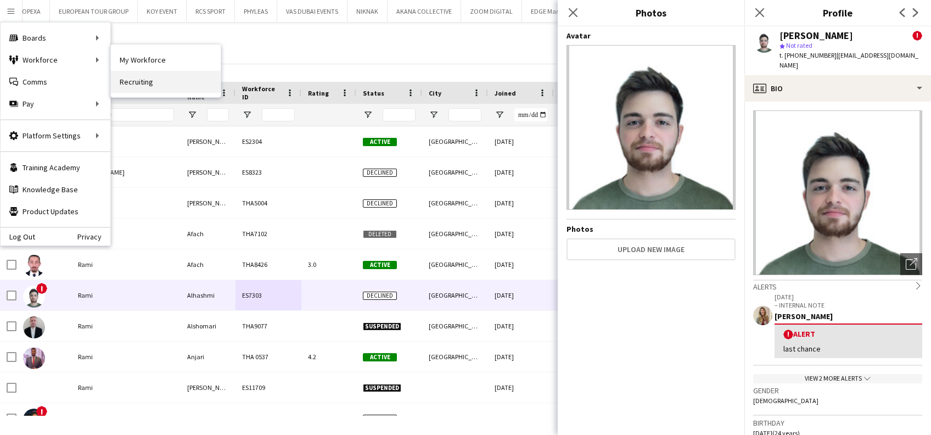  Describe the element at coordinates (380, 234) in the screenshot. I see `span: Deleted` at that location.